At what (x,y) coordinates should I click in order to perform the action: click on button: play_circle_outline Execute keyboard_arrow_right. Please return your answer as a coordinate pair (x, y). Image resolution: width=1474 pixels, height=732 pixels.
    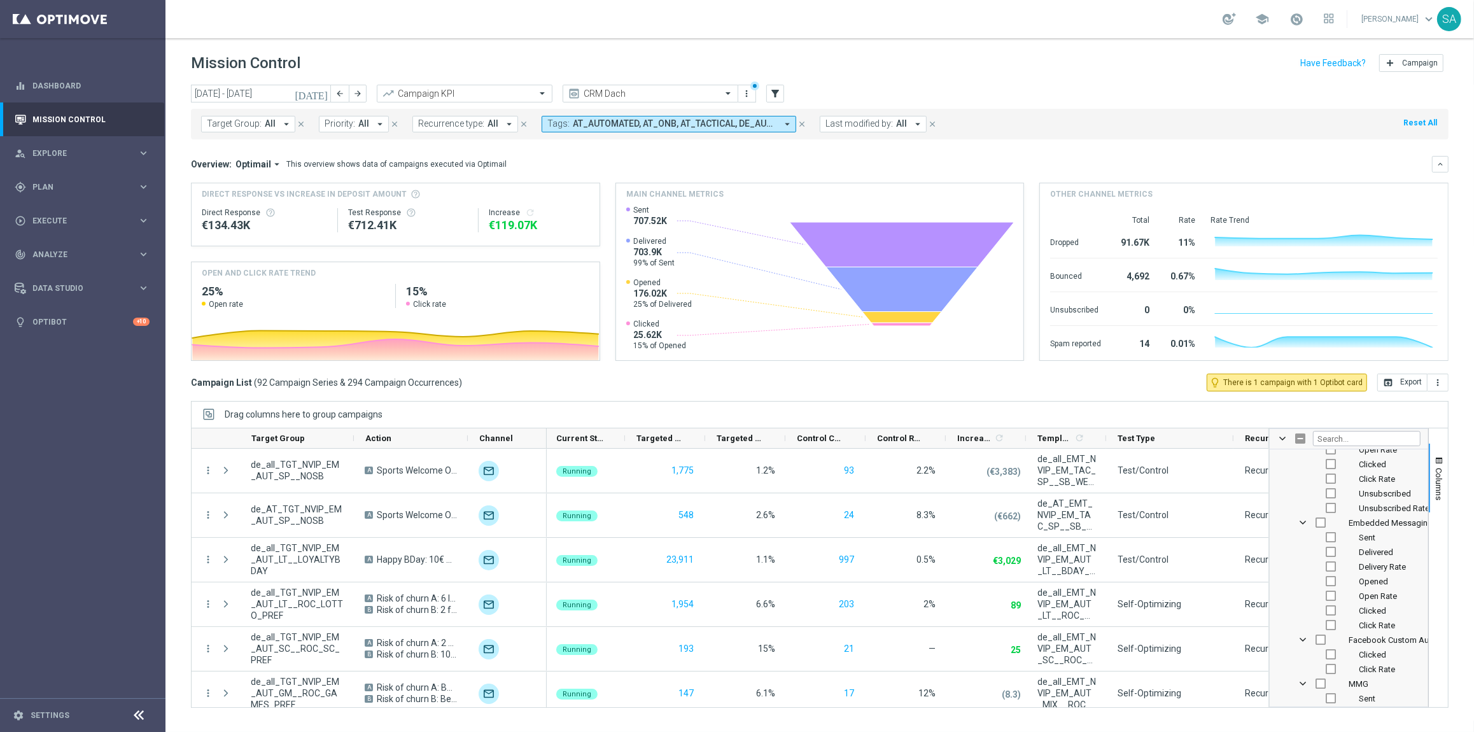
    Looking at the image, I should click on (82, 221).